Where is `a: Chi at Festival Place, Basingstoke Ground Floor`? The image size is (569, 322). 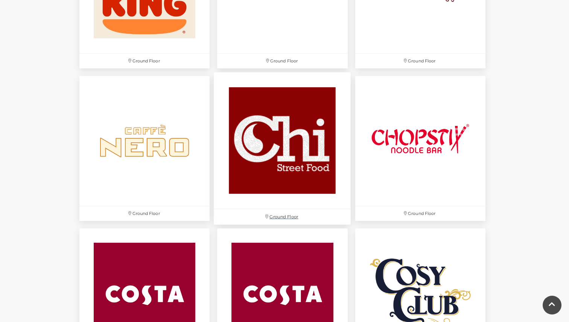
a: Chi at Festival Place, Basingstoke Ground Floor is located at coordinates (282, 149).